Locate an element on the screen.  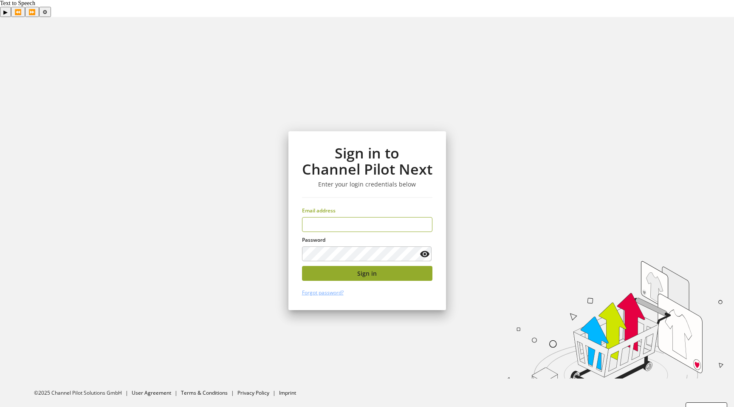
u: Forgot password? is located at coordinates (323, 292).